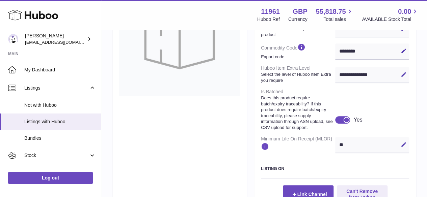 The width and height of the screenshot is (427, 197). Describe the element at coordinates (297, 77) in the screenshot. I see `strong: Select the level of Huboo Item Extra you require` at that location.